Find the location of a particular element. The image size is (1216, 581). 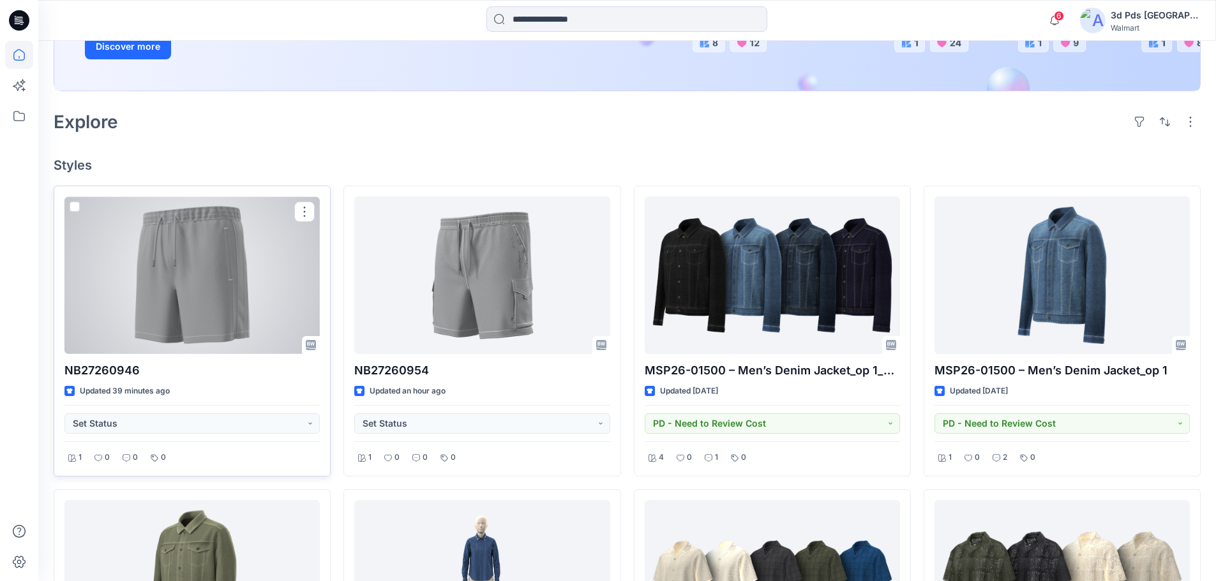

div: Walmart is located at coordinates (1155, 27).